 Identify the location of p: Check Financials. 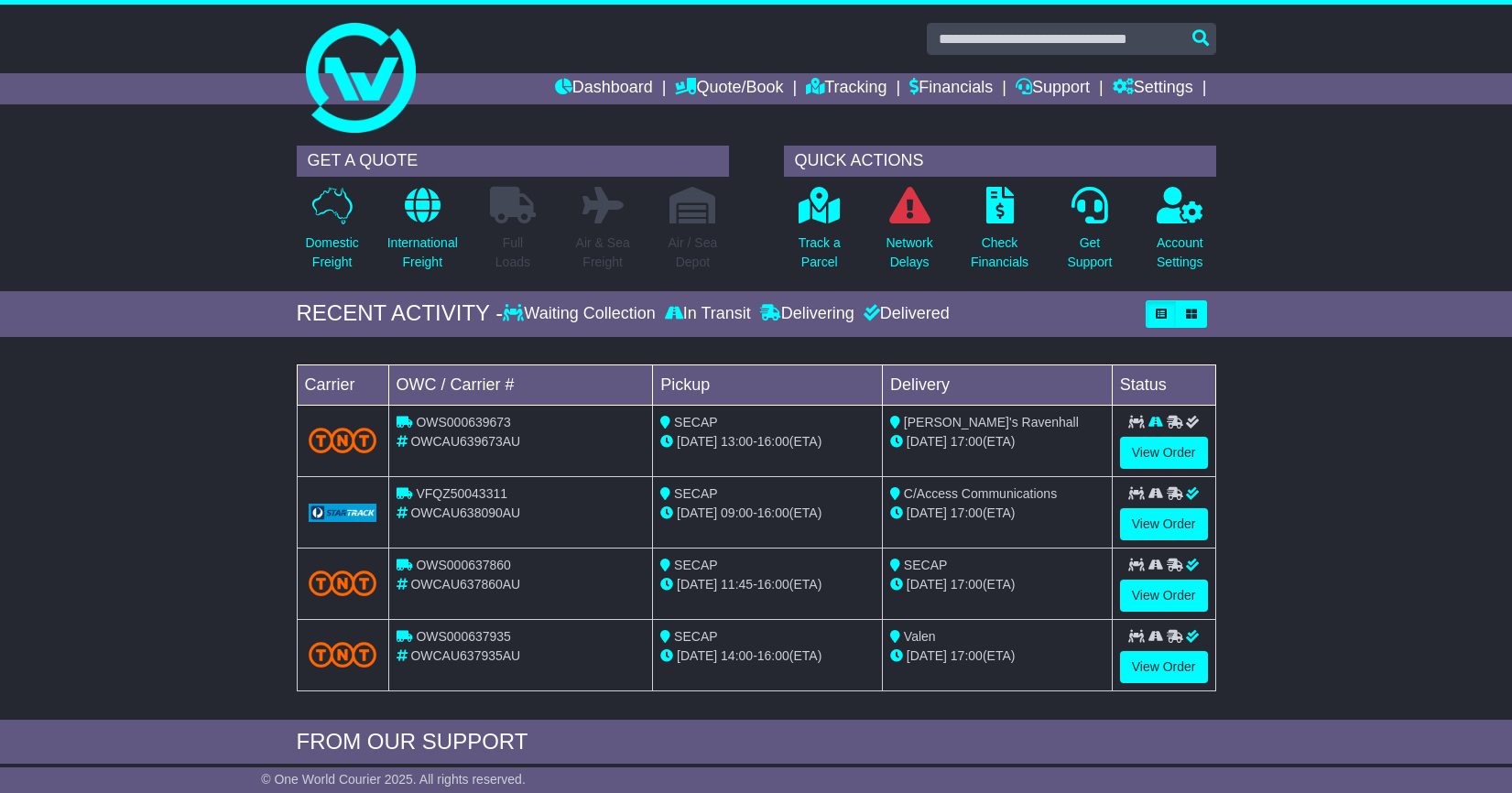
(999, 253).